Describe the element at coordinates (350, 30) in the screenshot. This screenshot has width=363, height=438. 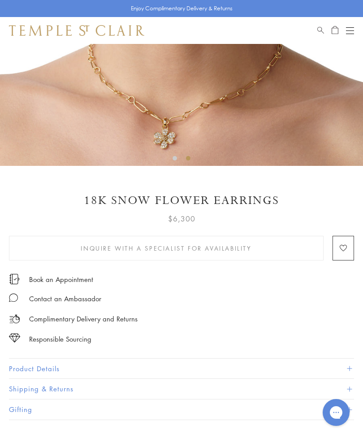
I see `button: Open navigation` at that location.